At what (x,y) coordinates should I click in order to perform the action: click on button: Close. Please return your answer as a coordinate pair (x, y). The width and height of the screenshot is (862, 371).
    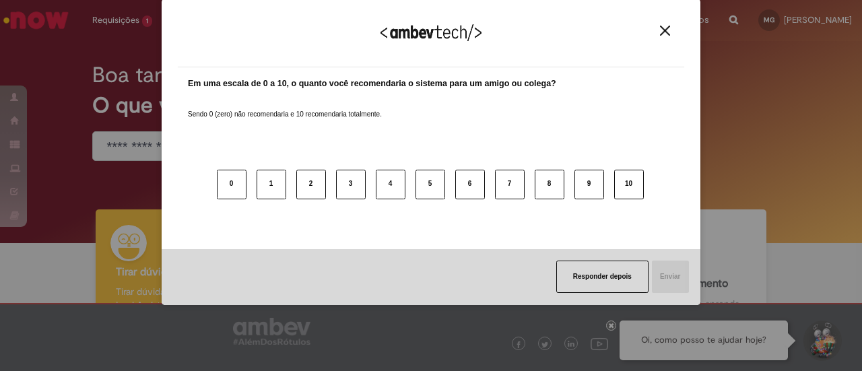
    Looking at the image, I should click on (665, 30).